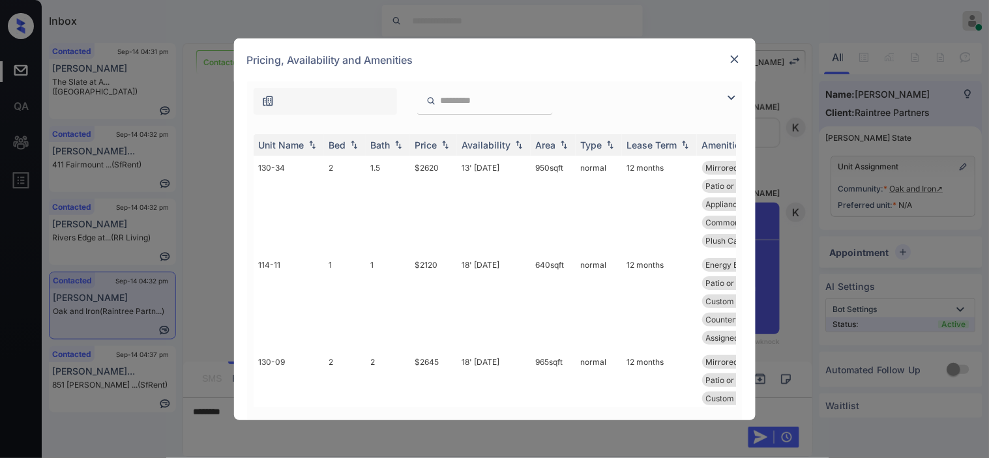 This screenshot has height=458, width=989. Describe the element at coordinates (742, 222) in the screenshot. I see `span: Common Area Pla...` at that location.